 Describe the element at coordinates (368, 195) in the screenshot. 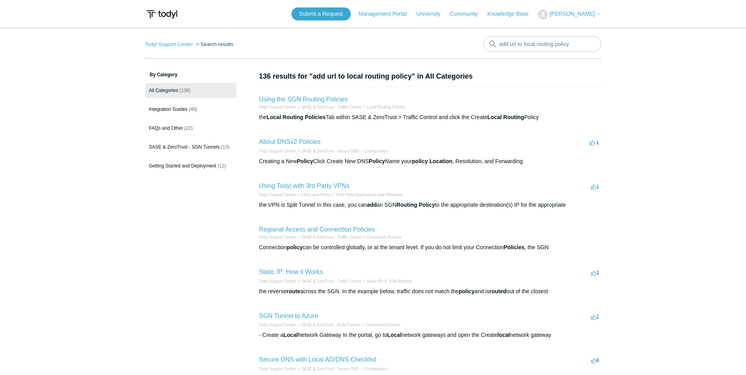

I see `a: Third Party Applications and Hardware` at that location.